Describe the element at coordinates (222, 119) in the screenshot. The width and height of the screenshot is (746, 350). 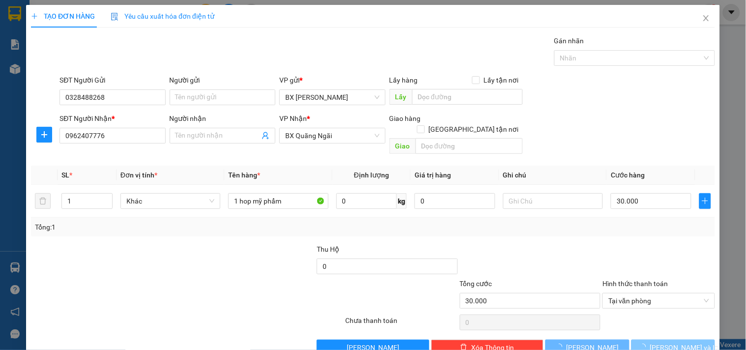
I see `div: Người nhận` at that location.